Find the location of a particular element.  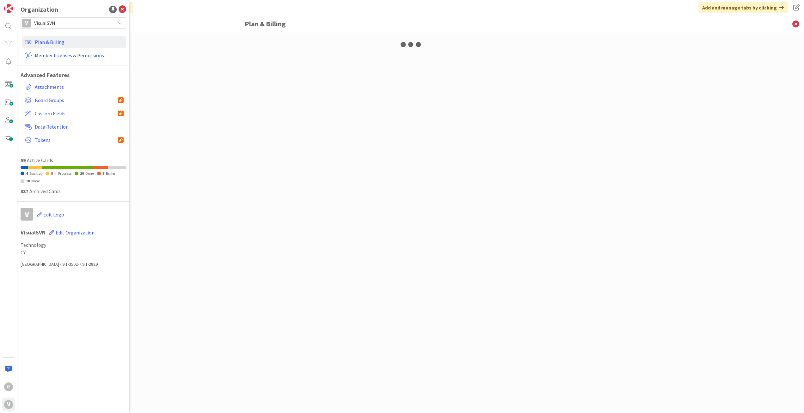

a: Custom Fields is located at coordinates (74, 114).